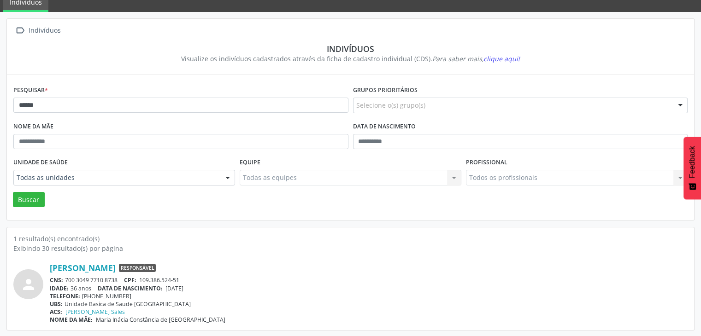 This screenshot has height=336, width=701. Describe the element at coordinates (487, 163) in the screenshot. I see `label: Profissional` at that location.